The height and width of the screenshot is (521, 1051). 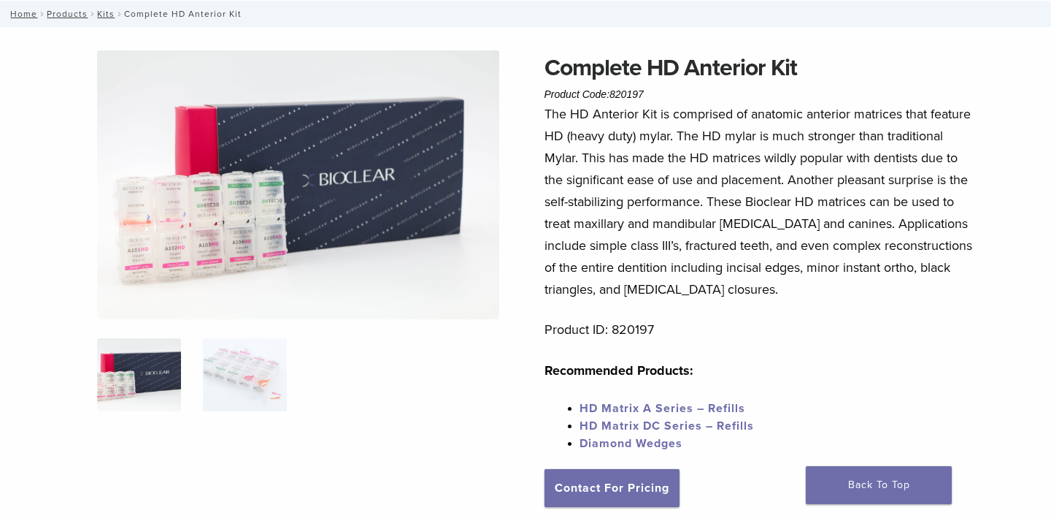 What do you see at coordinates (626, 94) in the screenshot?
I see `span: 820197` at bounding box center [626, 94].